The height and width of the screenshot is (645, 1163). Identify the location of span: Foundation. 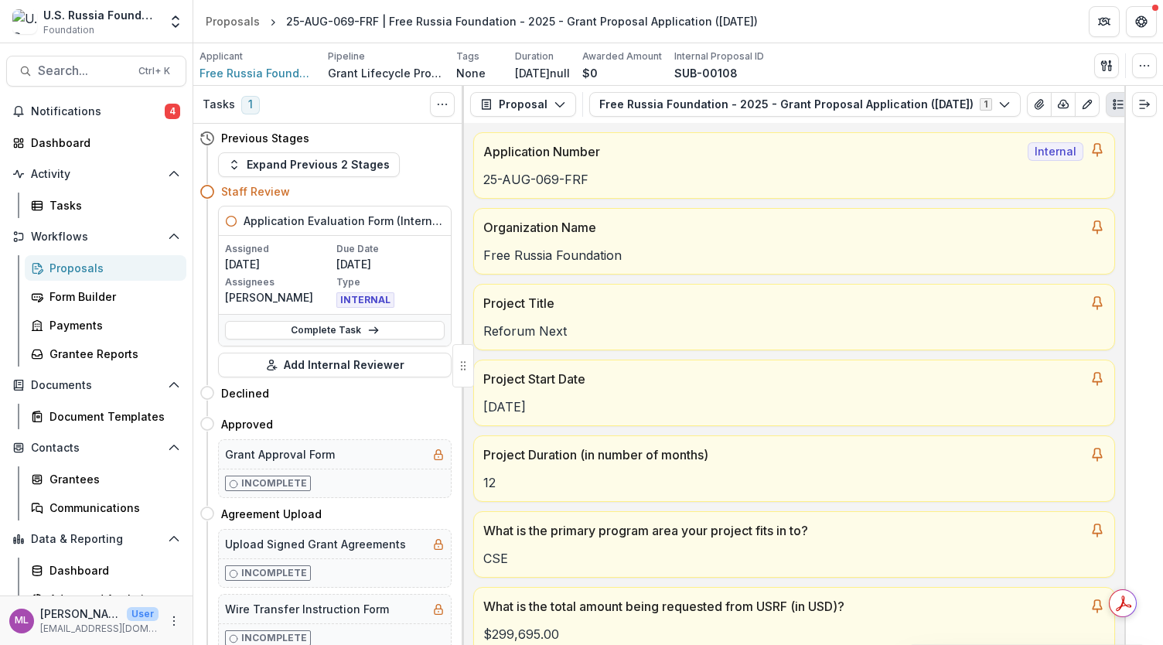
(69, 30).